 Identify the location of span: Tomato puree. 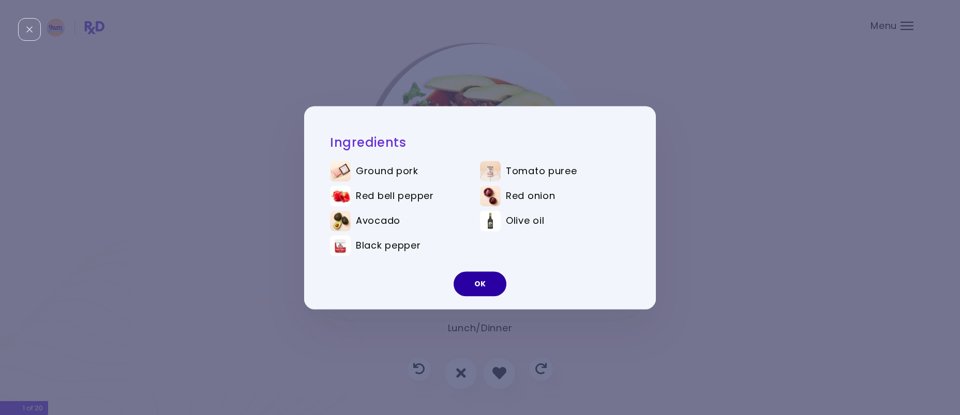
(542, 171).